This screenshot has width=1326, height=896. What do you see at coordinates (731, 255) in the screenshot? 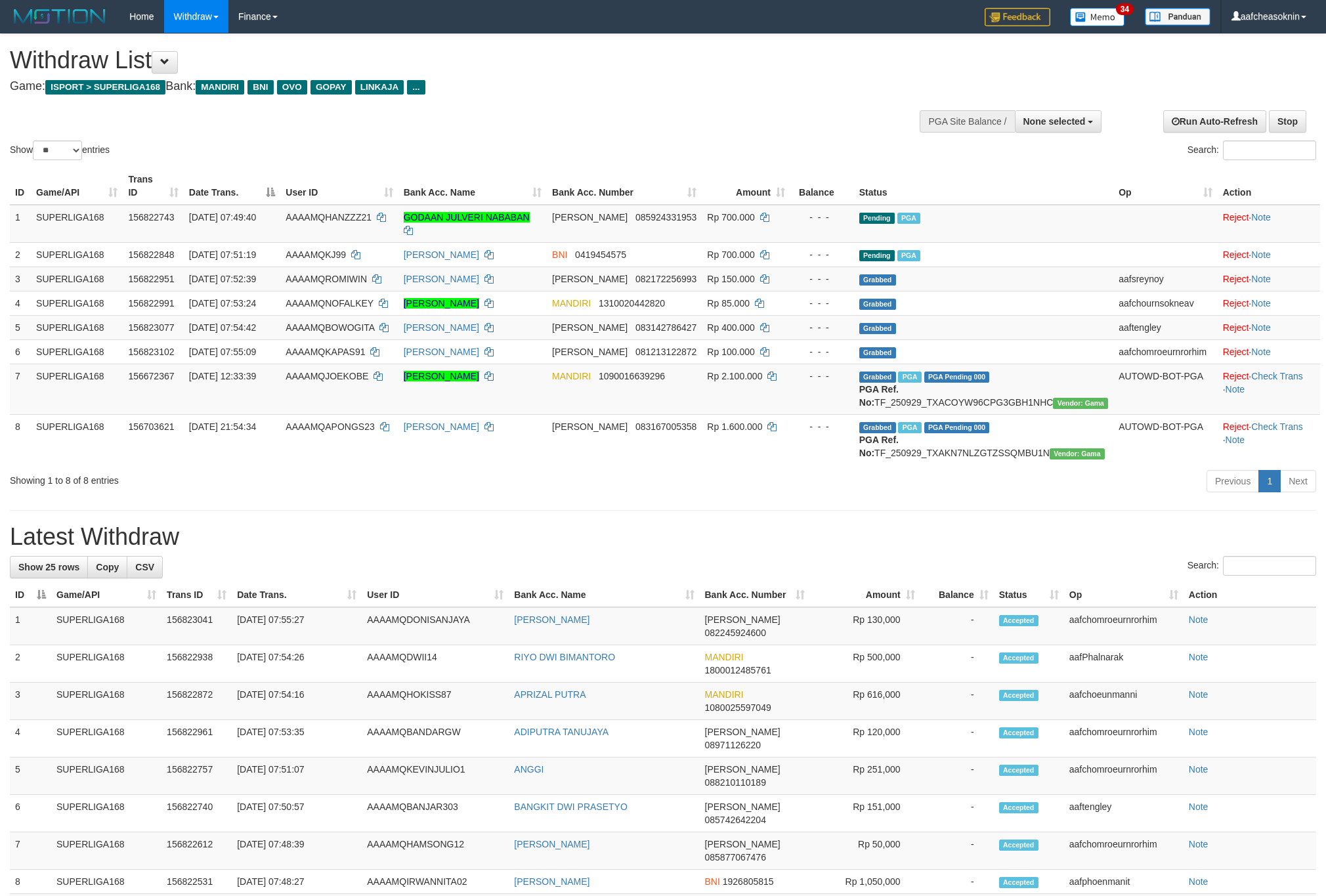
I see `span: Rp 700.000` at bounding box center [731, 255].